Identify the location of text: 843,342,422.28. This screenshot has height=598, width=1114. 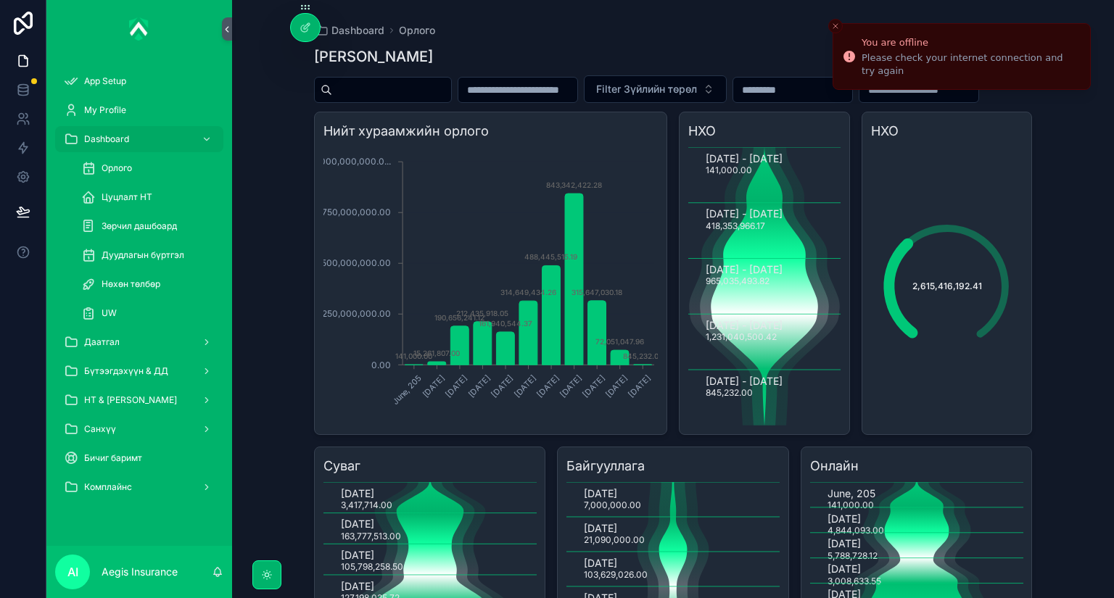
(574, 185).